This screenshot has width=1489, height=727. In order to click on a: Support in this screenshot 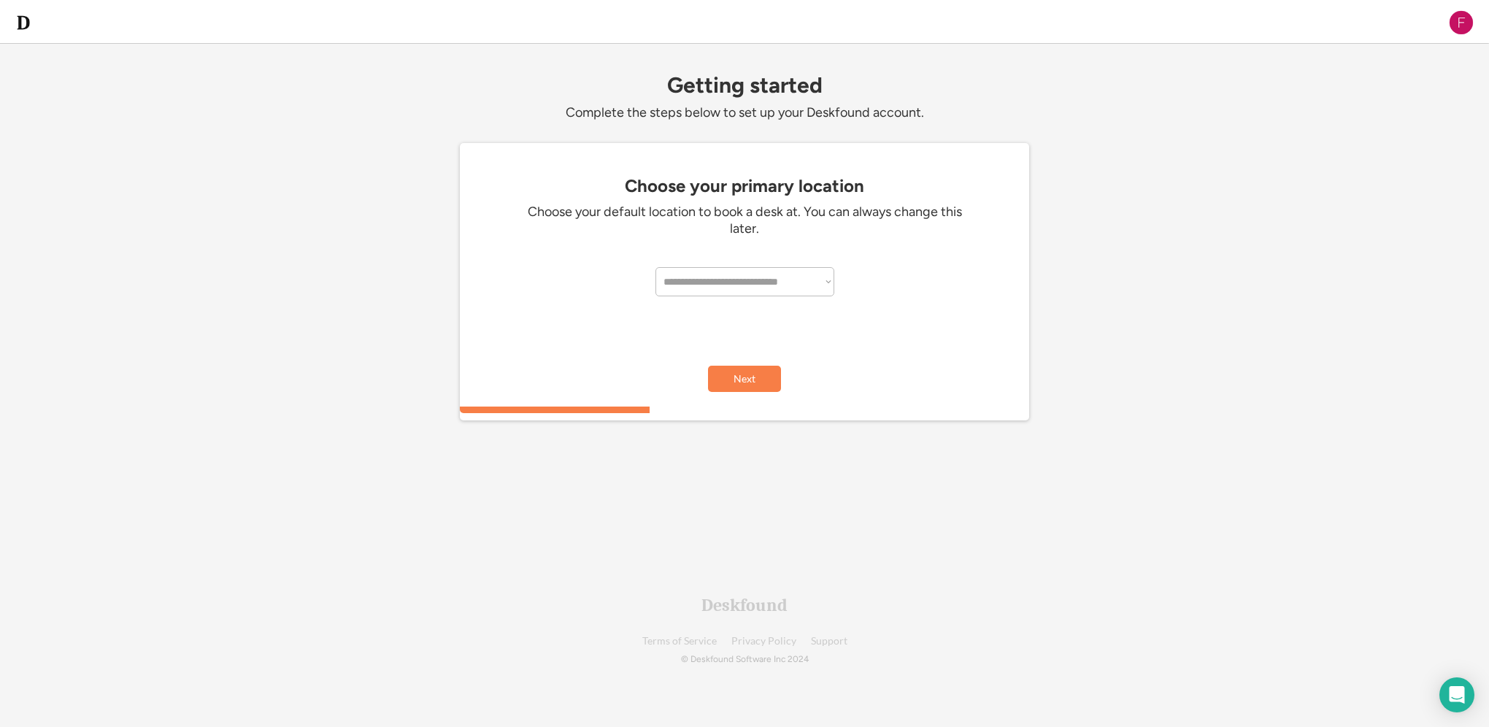, I will do `click(829, 641)`.